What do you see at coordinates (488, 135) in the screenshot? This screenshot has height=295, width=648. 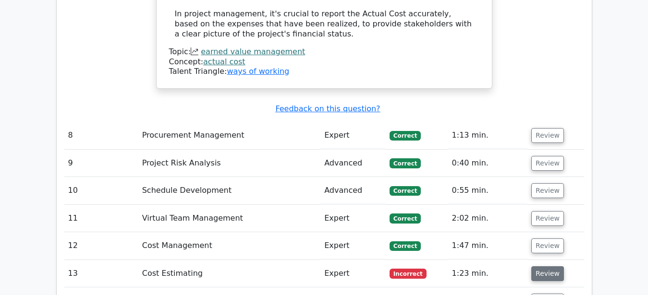 I see `td: 1:13 min.` at bounding box center [488, 135].